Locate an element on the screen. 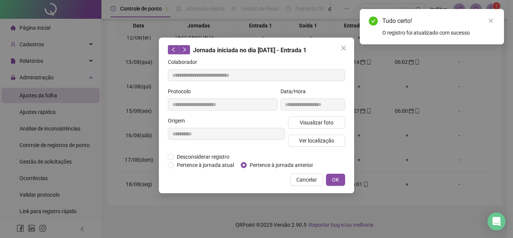  button: Ver localização is located at coordinates (316, 140).